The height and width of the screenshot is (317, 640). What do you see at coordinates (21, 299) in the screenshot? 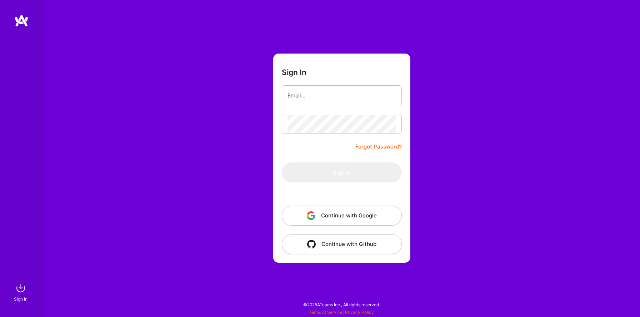
I see `div: Sign In` at bounding box center [21, 299].